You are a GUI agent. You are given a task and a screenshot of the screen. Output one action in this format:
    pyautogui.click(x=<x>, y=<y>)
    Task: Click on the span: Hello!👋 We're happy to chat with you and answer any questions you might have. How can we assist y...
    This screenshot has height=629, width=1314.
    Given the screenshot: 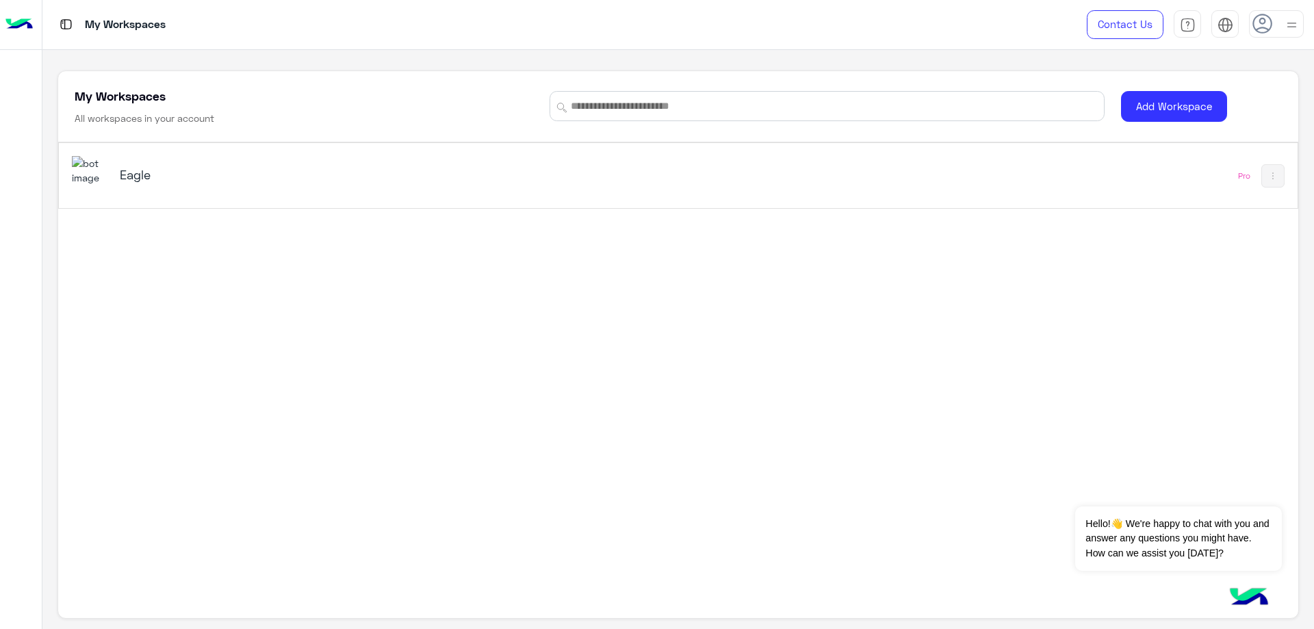 What is the action you would take?
    pyautogui.click(x=1178, y=539)
    